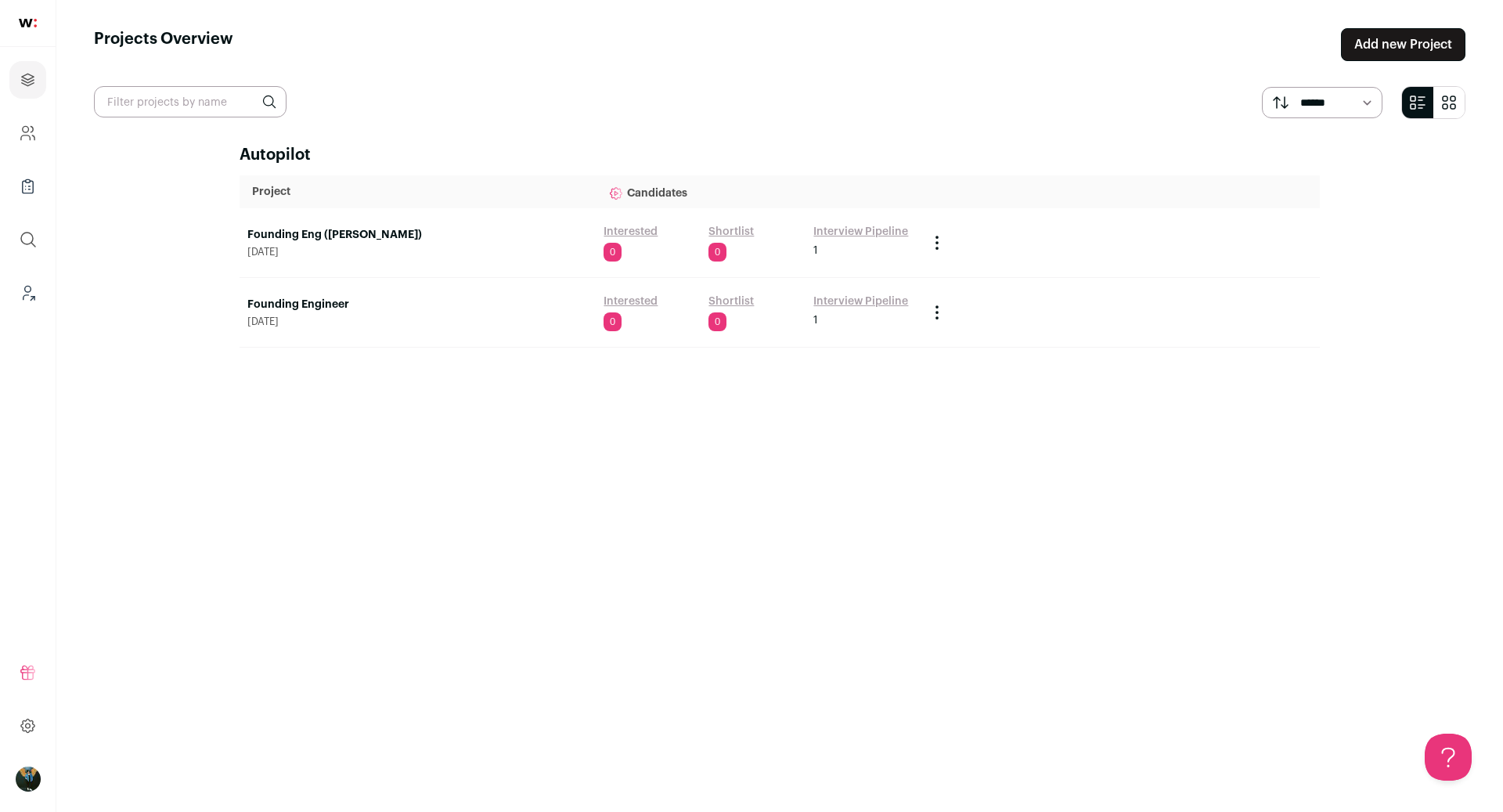 This screenshot has width=1503, height=812. Describe the element at coordinates (1403, 45) in the screenshot. I see `a: Add new Project` at that location.